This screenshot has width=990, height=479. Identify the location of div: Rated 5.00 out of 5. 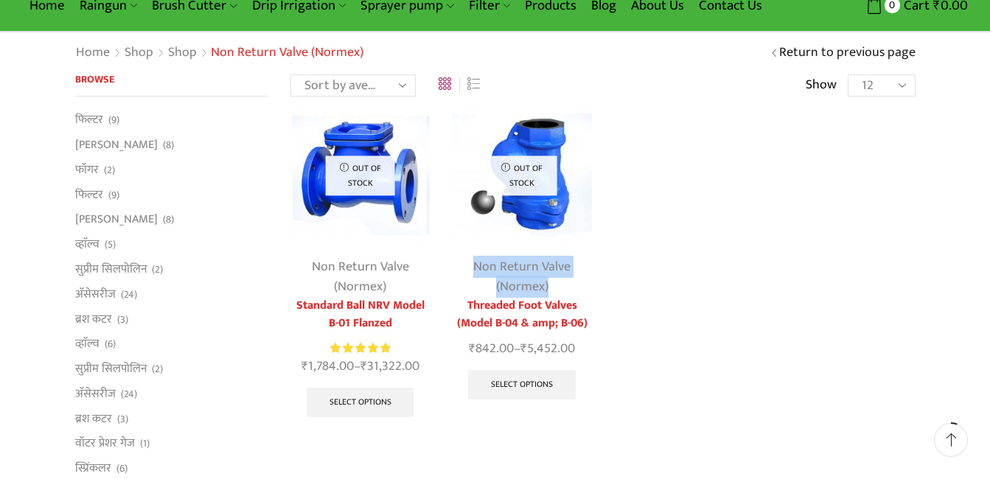
(360, 348).